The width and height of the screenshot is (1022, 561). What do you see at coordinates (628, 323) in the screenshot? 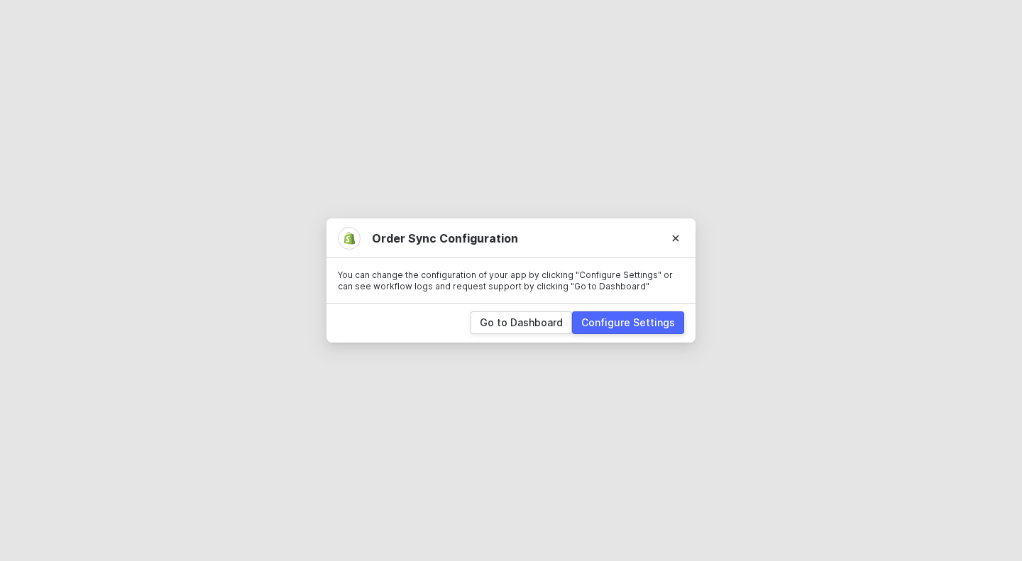
I see `div: Configure Settings` at bounding box center [628, 323].